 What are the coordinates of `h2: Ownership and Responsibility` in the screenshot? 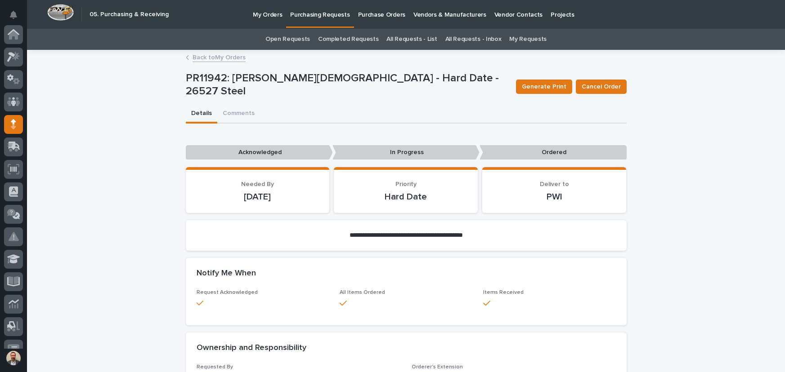 It's located at (251, 348).